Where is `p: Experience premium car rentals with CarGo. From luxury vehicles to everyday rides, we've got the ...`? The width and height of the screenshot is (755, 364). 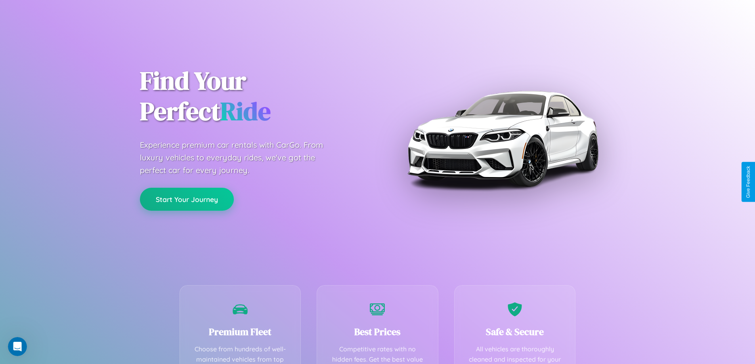
p: Experience premium car rentals with CarGo. From luxury vehicles to everyday rides, we've got the ... is located at coordinates (239, 158).